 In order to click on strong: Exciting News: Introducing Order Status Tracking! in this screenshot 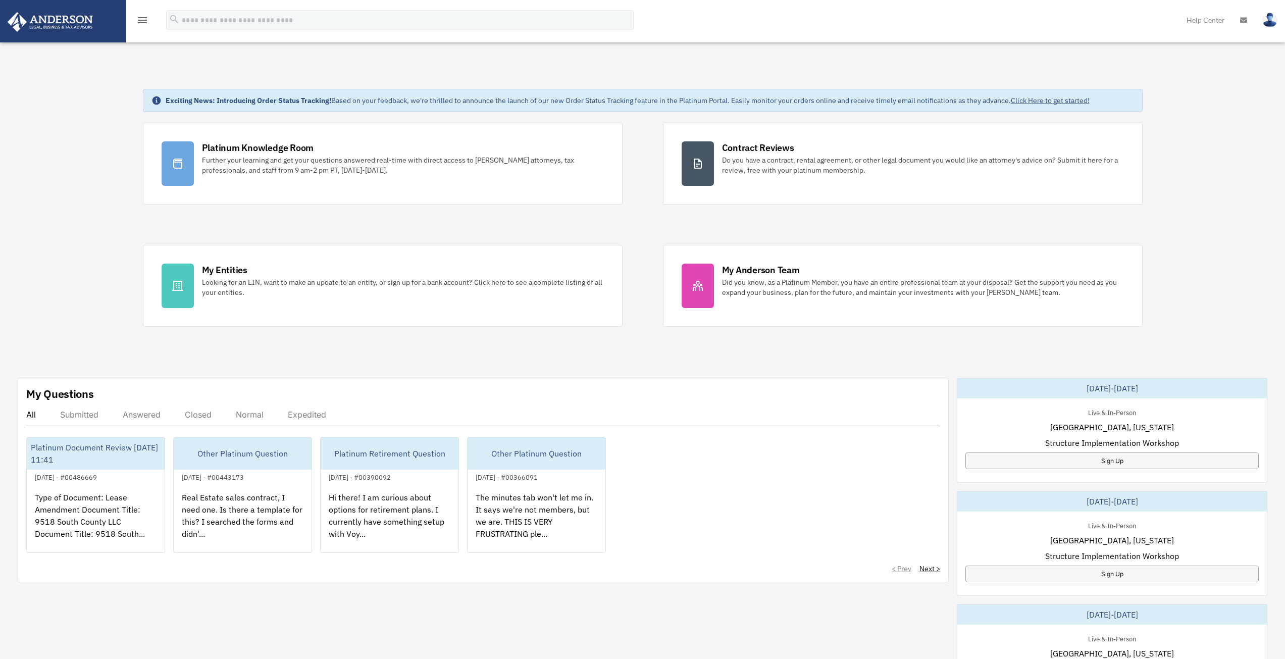, I will do `click(248, 100)`.